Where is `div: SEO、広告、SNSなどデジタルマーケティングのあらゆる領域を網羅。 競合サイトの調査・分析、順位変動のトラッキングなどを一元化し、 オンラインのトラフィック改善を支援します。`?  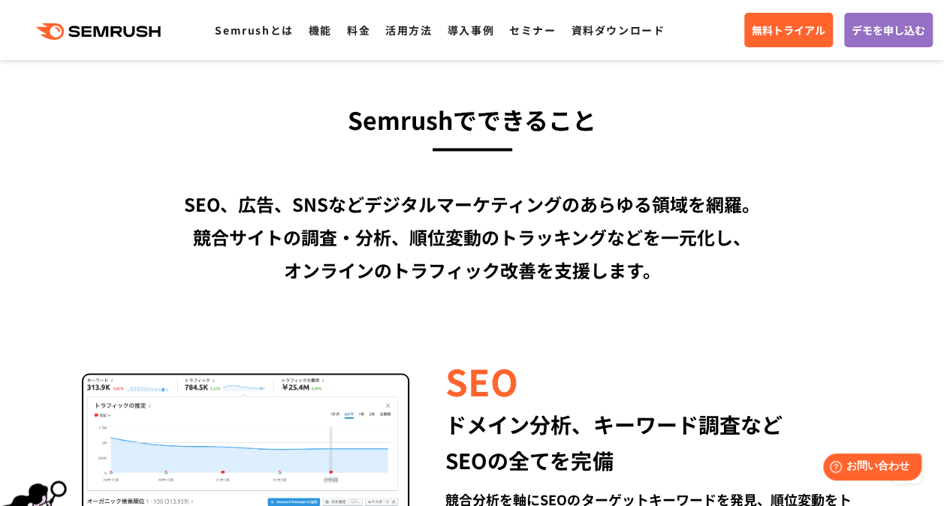 div: SEO、広告、SNSなどデジタルマーケティングのあらゆる領域を網羅。 競合サイトの調査・分析、順位変動のトラッキングなどを一元化し、 オンラインのトラフィック改善を支援します。 is located at coordinates (472, 237).